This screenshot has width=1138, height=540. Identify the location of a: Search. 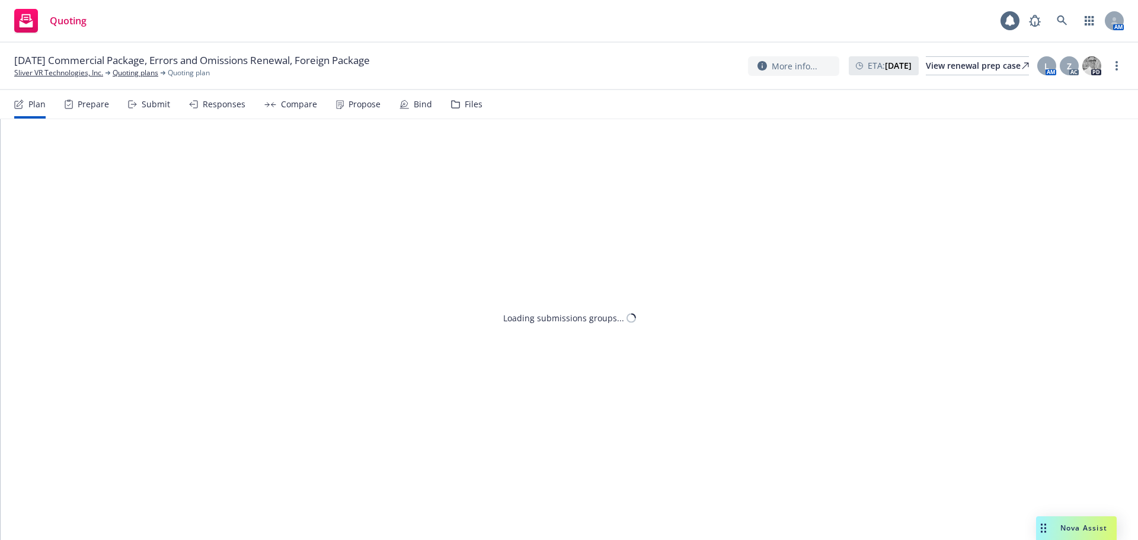
(1062, 21).